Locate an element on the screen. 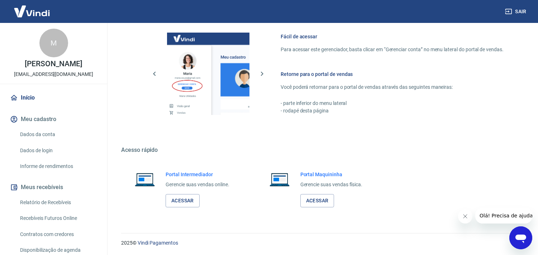  h5: Acesso rápido is located at coordinates (321, 150).